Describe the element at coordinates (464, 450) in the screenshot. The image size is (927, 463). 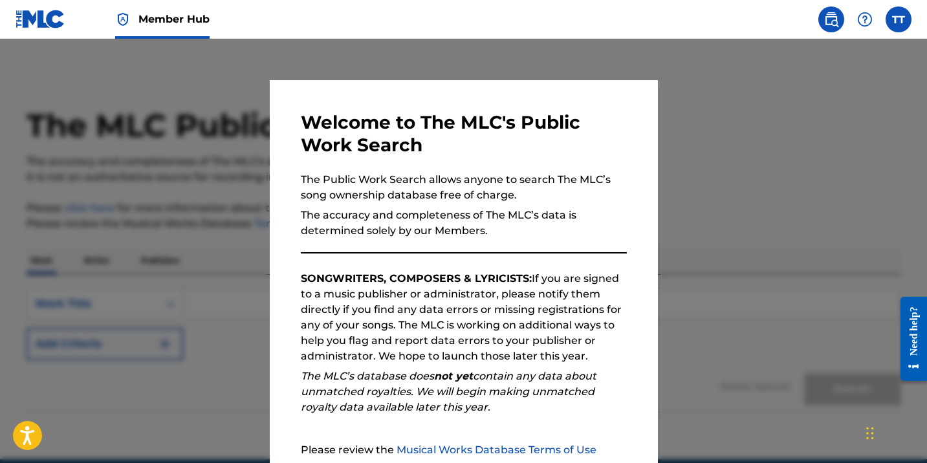
I see `p: Please review the` at that location.